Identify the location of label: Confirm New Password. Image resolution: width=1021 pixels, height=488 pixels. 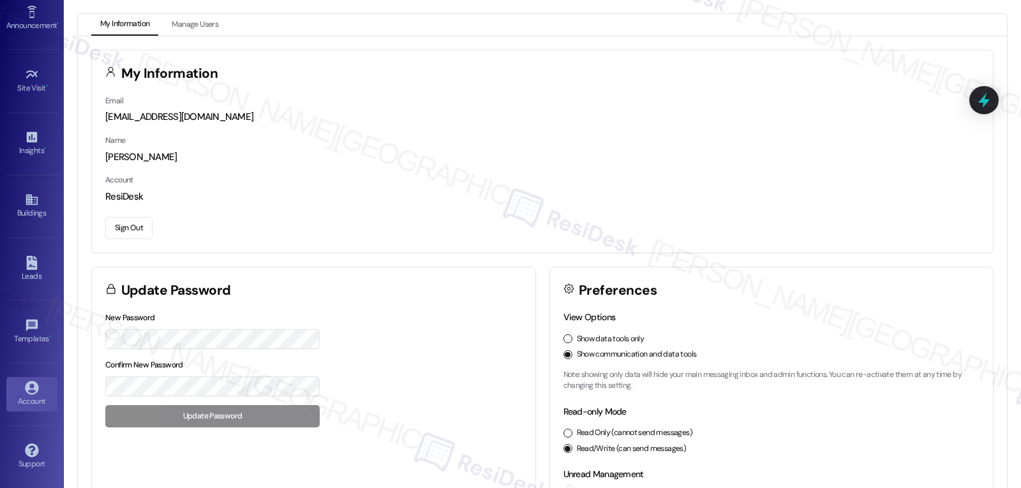
(144, 365).